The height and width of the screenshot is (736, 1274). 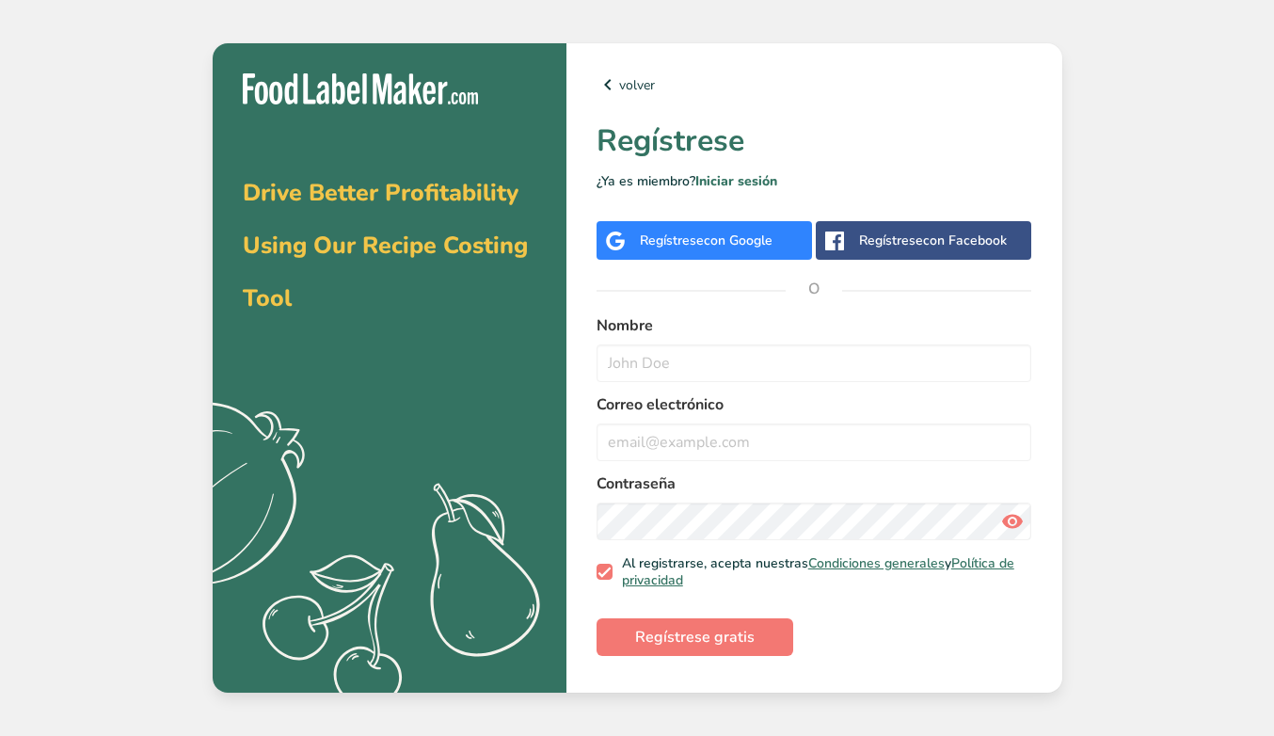 I want to click on label: Contraseña, so click(x=814, y=484).